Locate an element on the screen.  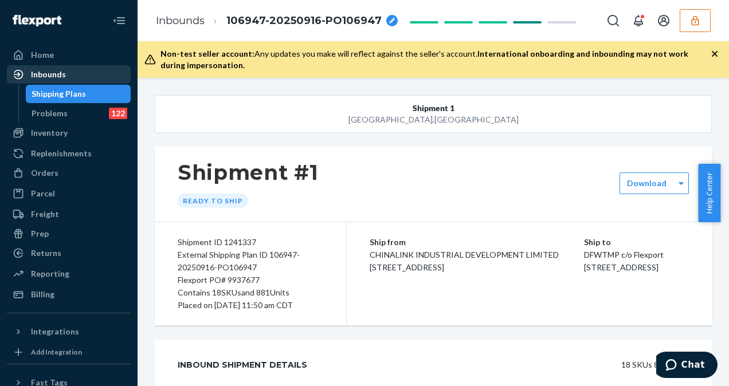
label: Download is located at coordinates (646, 183).